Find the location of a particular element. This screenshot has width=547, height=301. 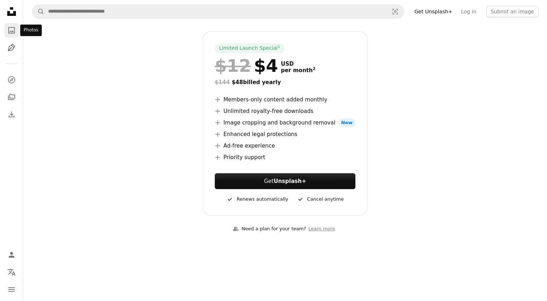

li: Image cropping and background removal is located at coordinates (285, 123).